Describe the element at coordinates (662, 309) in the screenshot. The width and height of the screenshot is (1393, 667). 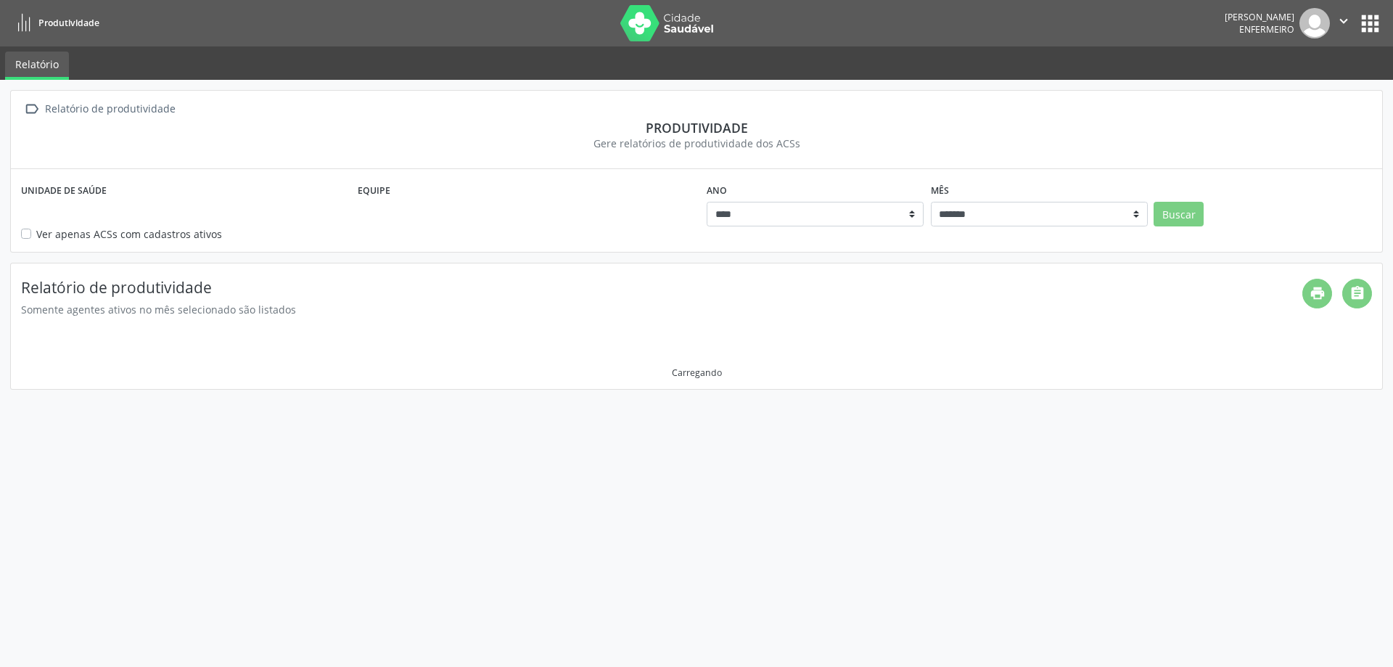
I see `div: Somente agentes ativos no mês selecionado são listados` at that location.